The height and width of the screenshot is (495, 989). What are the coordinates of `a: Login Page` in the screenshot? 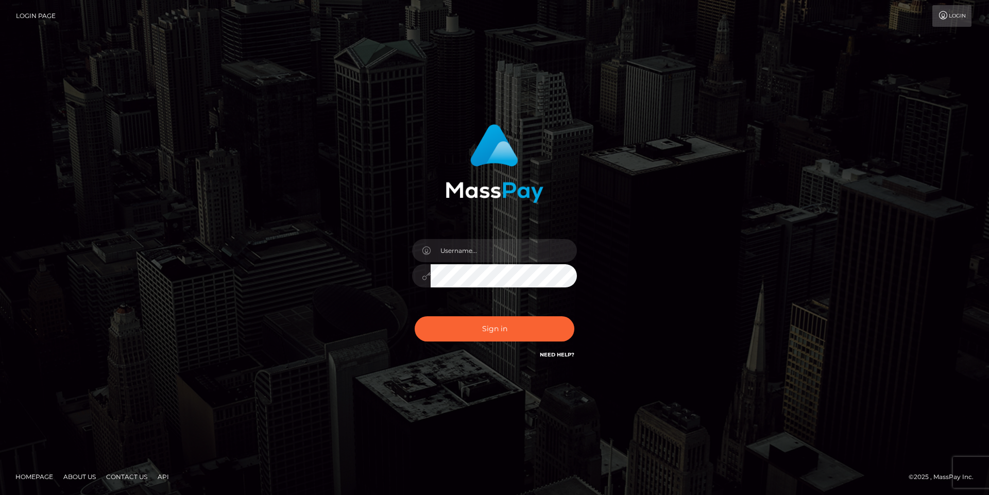 It's located at (36, 16).